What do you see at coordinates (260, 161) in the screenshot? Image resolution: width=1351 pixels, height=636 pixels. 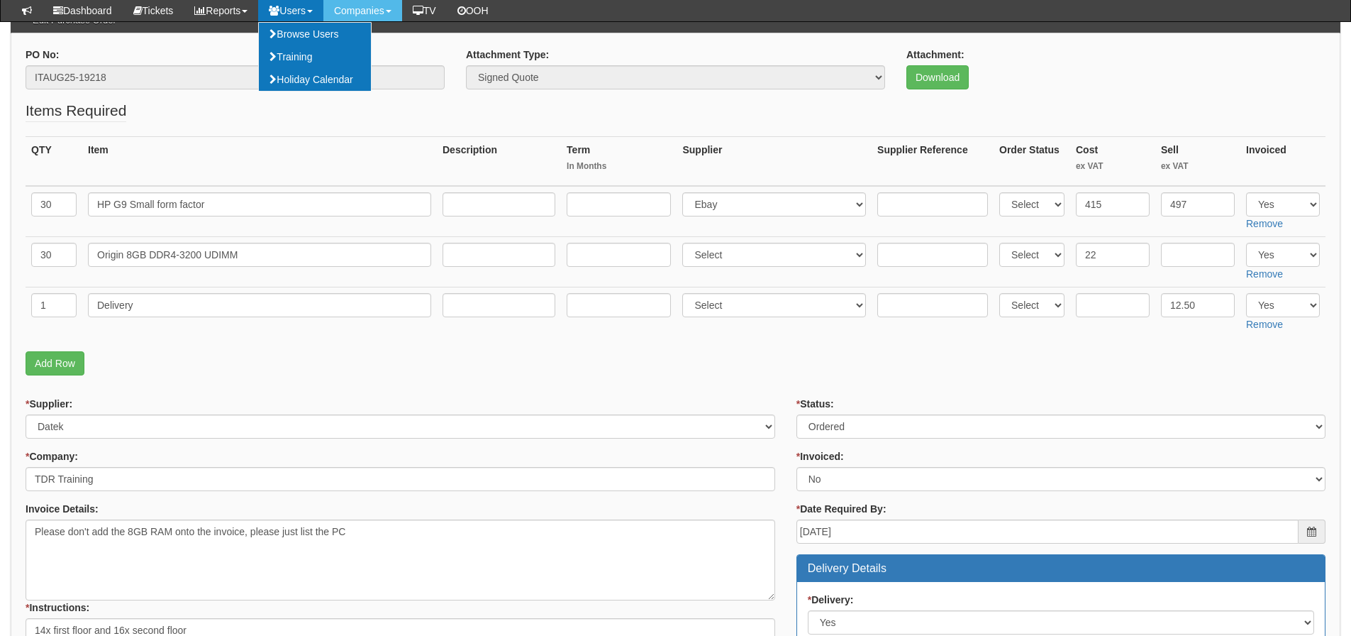 I see `th: Item` at bounding box center [260, 161].